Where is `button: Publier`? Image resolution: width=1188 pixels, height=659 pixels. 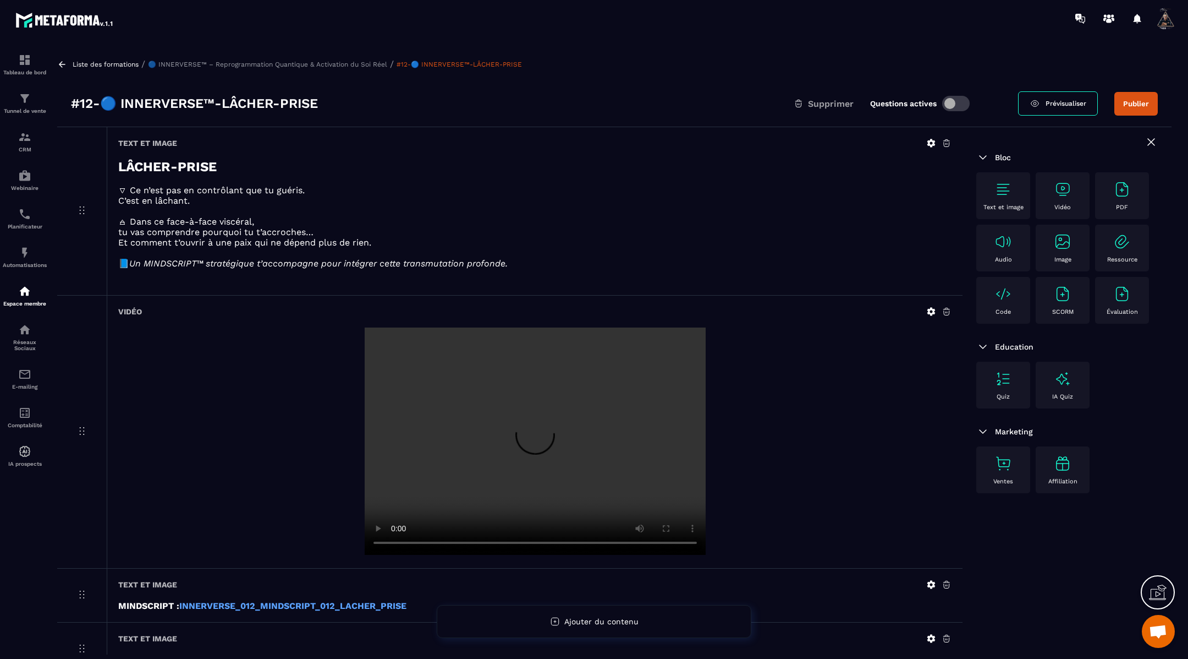 button: Publier is located at coordinates (1136, 103).